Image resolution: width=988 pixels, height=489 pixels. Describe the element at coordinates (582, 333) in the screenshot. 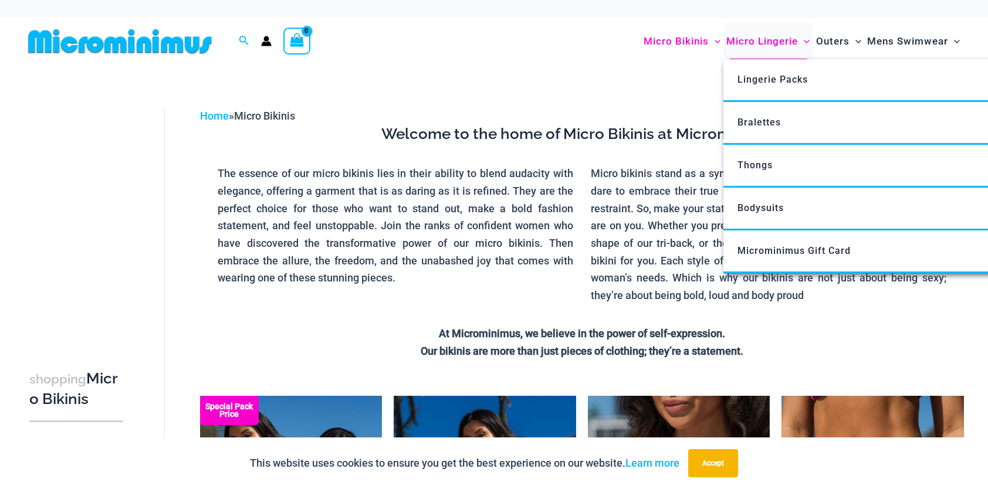

I see `strong: At Microminimus, we believe in the power of self-expression.` at that location.